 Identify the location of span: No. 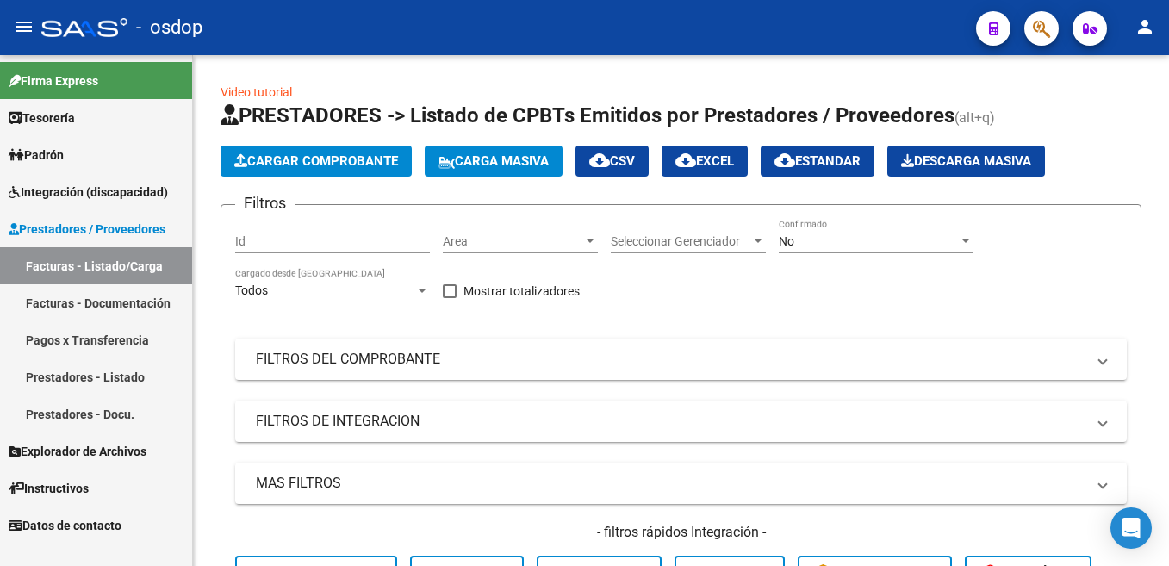
(786, 241).